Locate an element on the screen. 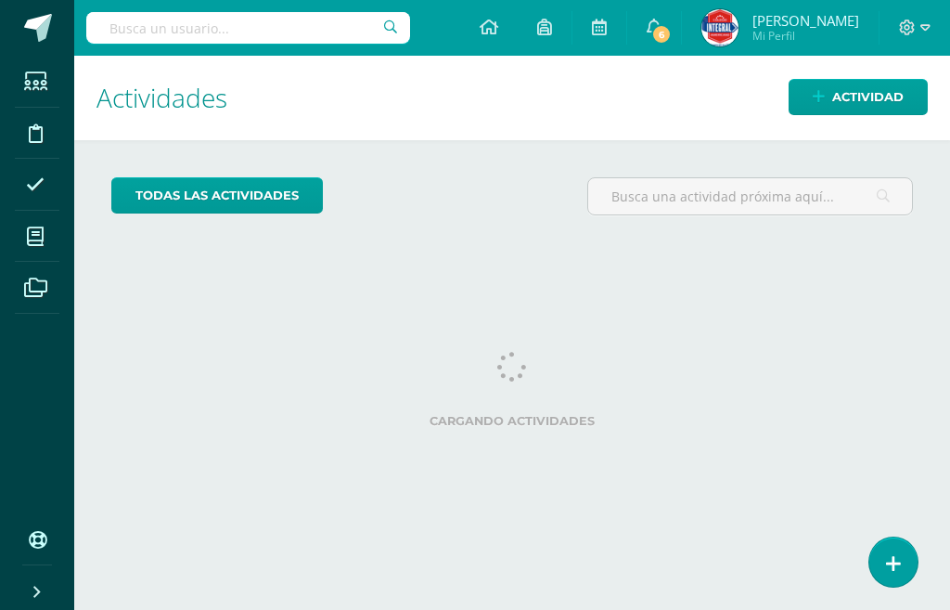 Image resolution: width=950 pixels, height=610 pixels. input: Busca un usuario... is located at coordinates (248, 28).